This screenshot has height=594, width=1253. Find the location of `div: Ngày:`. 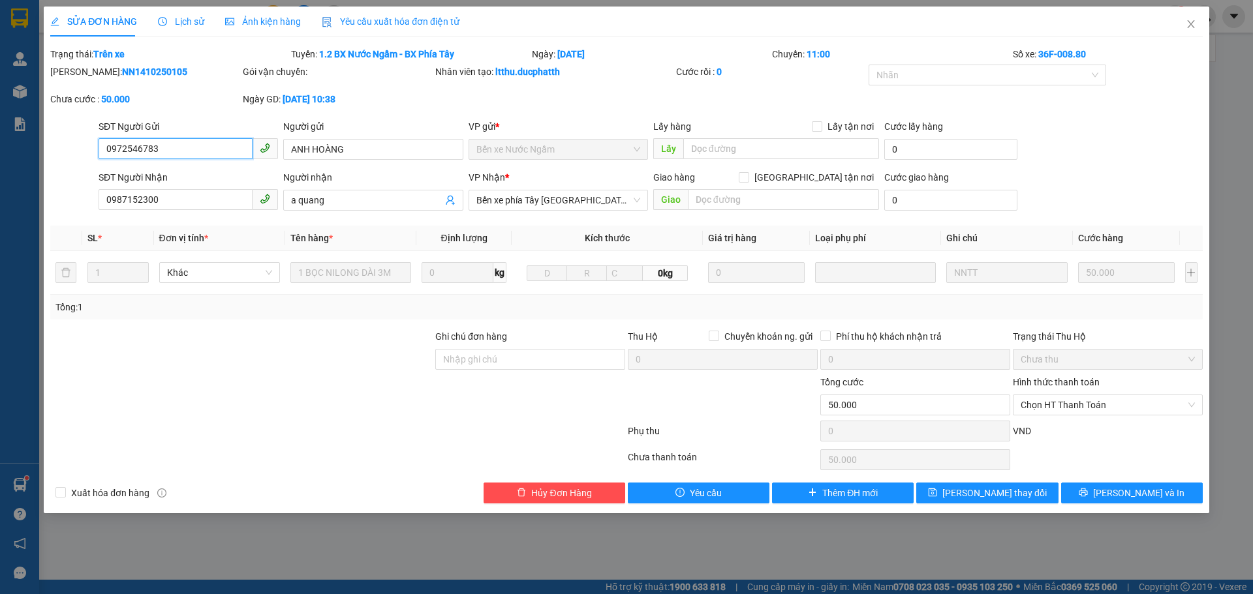

div: Ngày: is located at coordinates (651, 54).